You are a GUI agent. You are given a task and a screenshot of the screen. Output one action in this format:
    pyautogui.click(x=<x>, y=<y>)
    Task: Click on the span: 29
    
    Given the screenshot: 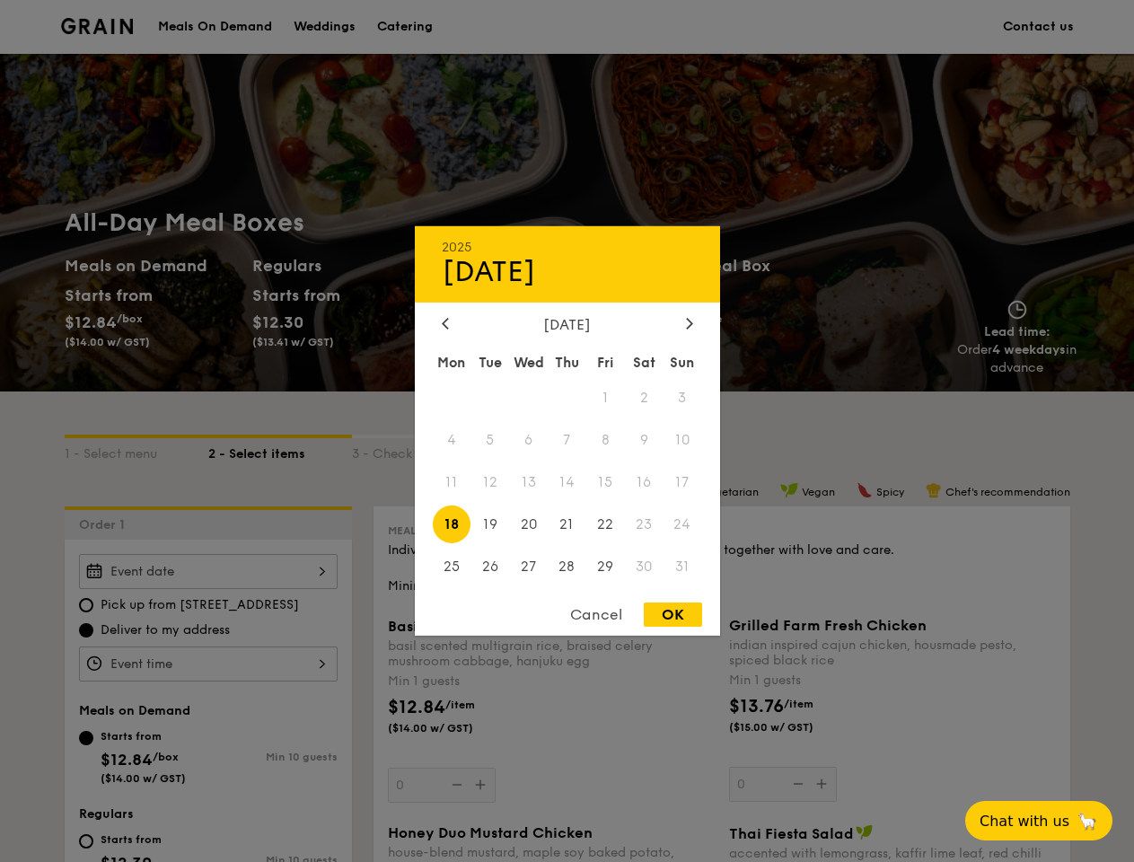 What is the action you would take?
    pyautogui.click(x=605, y=566)
    